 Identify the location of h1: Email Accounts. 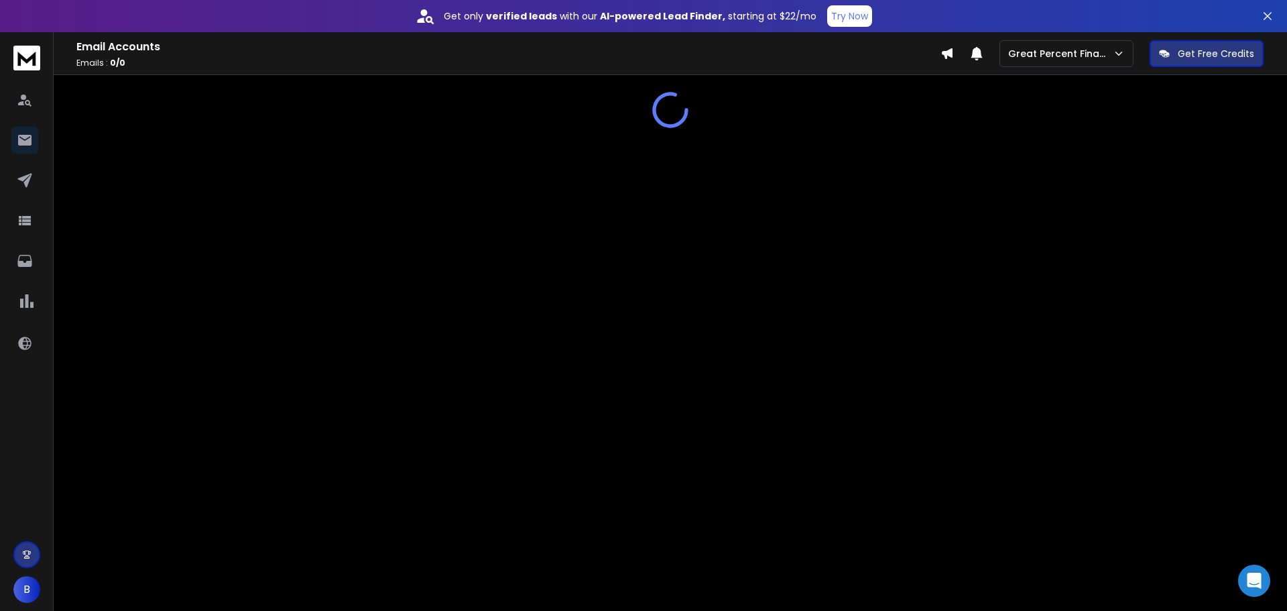
(508, 47).